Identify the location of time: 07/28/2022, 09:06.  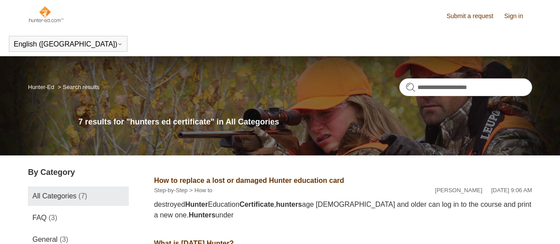
(512, 190).